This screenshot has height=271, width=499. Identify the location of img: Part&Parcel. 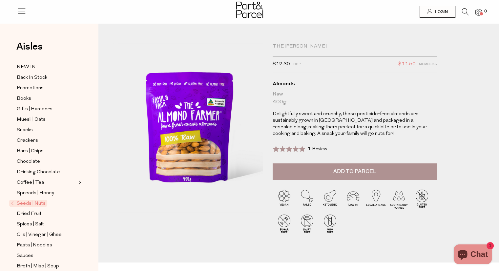
(250, 10).